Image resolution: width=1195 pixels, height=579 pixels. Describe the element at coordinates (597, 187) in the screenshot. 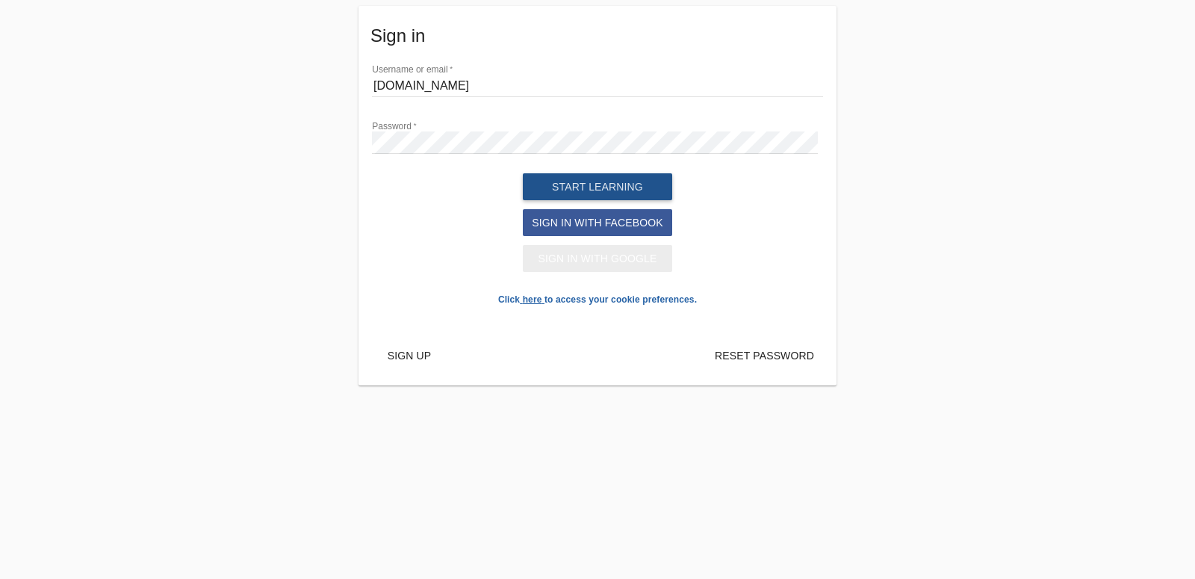

I see `span: Start learning` at that location.